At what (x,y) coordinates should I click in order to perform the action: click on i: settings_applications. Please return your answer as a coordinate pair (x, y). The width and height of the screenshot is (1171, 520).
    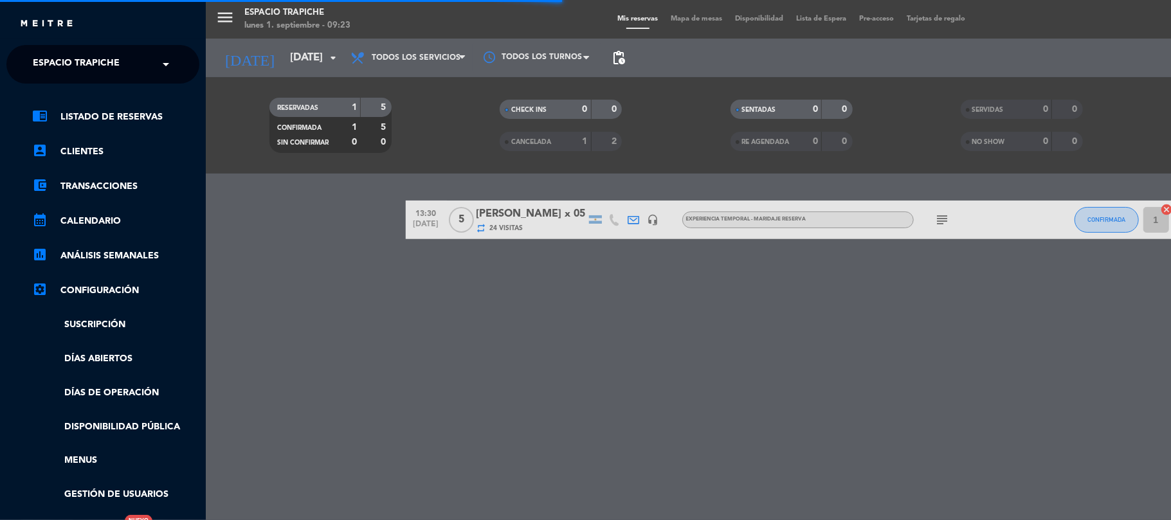
    Looking at the image, I should click on (40, 289).